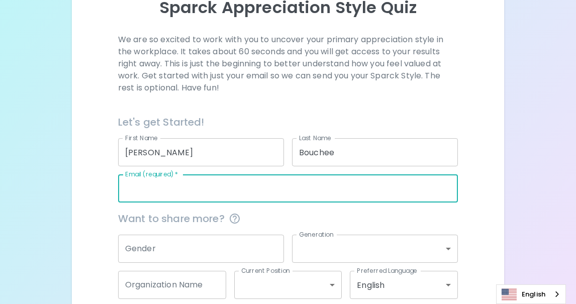 This screenshot has height=304, width=576. Describe the element at coordinates (387, 270) in the screenshot. I see `label: Preferred Language` at that location.